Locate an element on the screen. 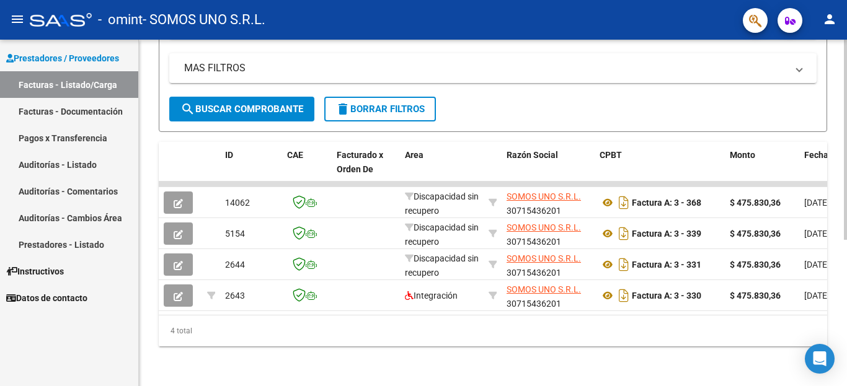 This screenshot has height=386, width=847. mat-icon: menu is located at coordinates (17, 19).